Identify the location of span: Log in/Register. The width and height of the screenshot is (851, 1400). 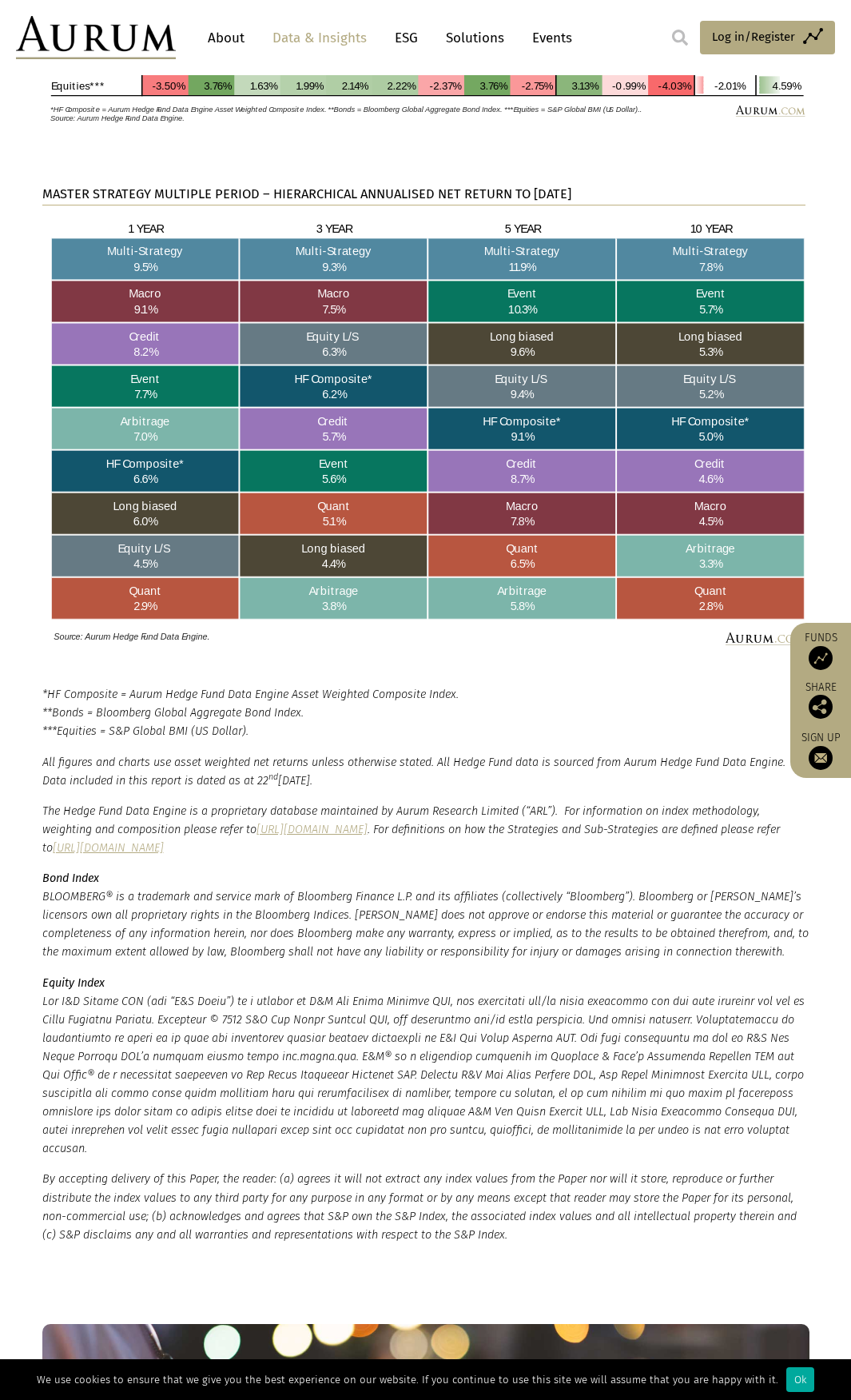
(753, 37).